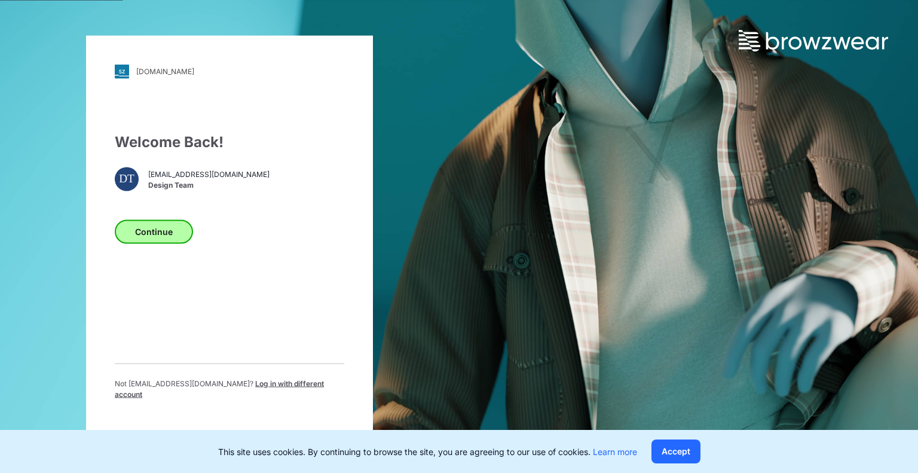 This screenshot has height=473, width=918. What do you see at coordinates (427, 451) in the screenshot?
I see `p: This site uses cookies. By continuing to browse the site, you are agreeing to our use of cookies.` at bounding box center [427, 451].